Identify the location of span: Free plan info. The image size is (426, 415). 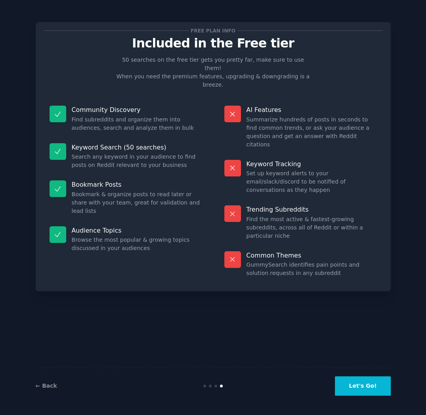
(213, 30).